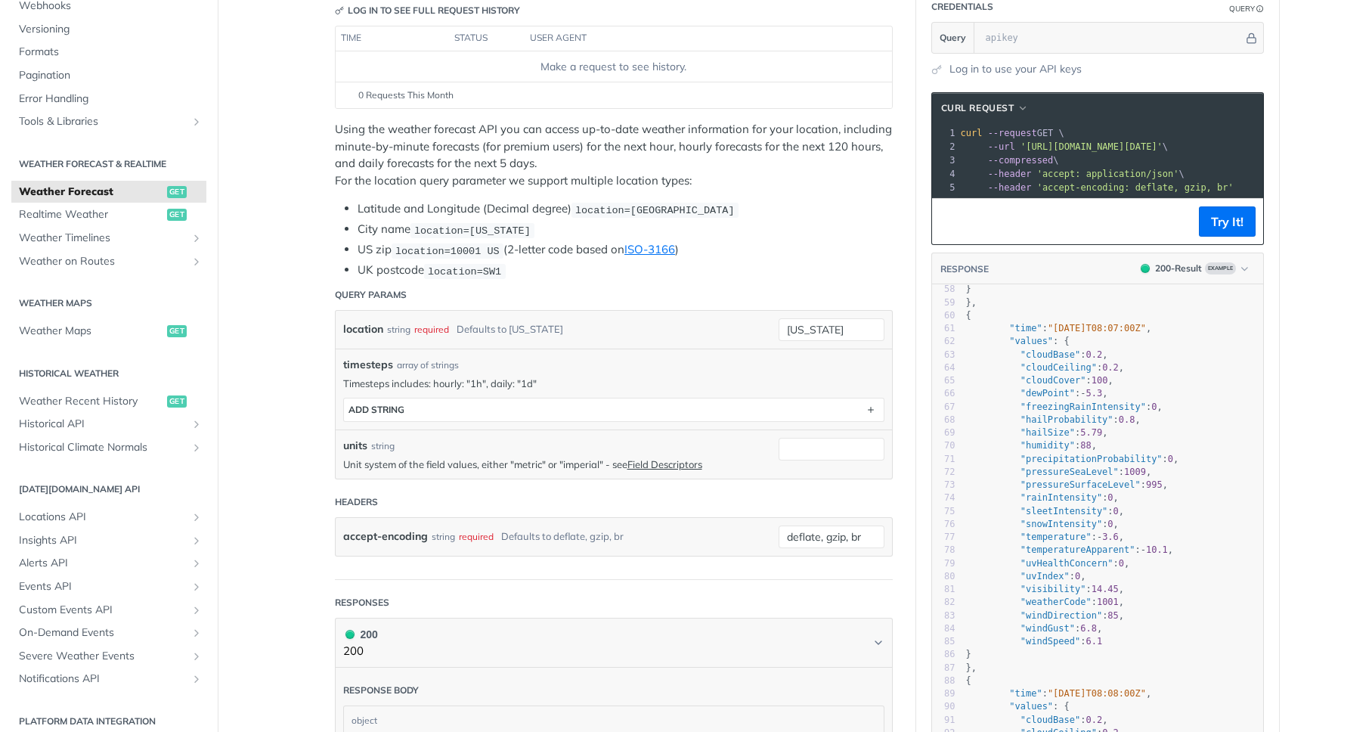 The height and width of the screenshot is (732, 1372). Describe the element at coordinates (1045, 576) in the screenshot. I see `span: "uvIndex"` at that location.